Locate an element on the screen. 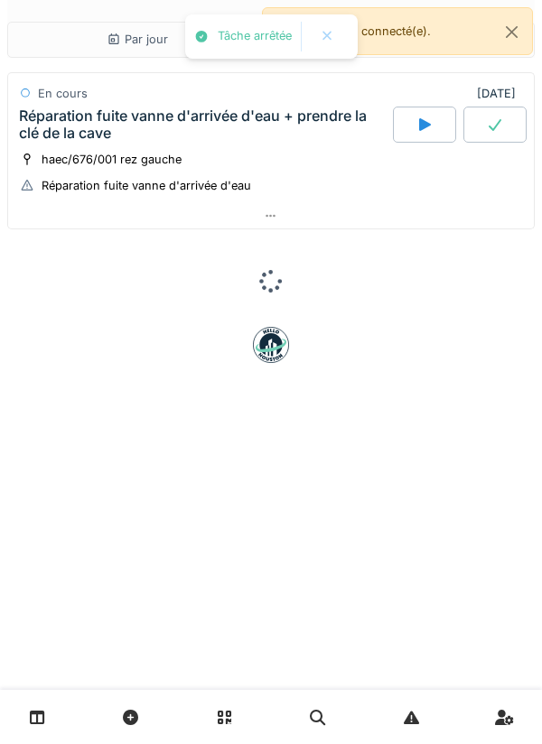 This screenshot has height=744, width=542. div: Par jour is located at coordinates (137, 39).